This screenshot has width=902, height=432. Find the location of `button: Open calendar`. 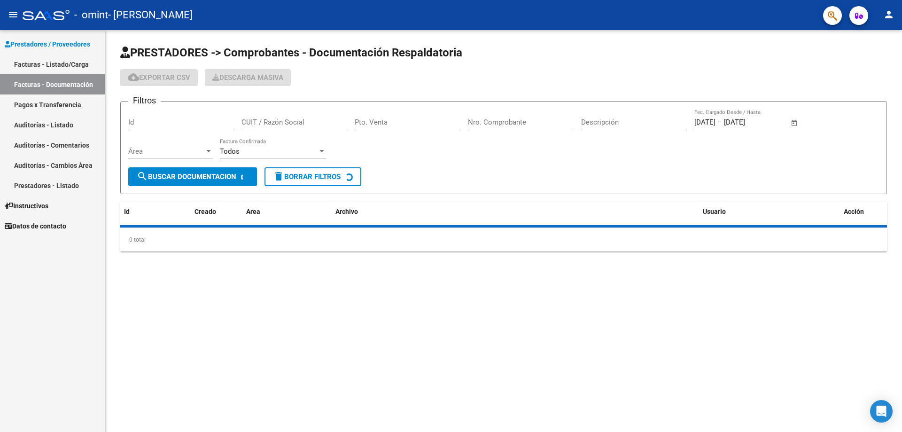

button: Open calendar is located at coordinates (795, 123).